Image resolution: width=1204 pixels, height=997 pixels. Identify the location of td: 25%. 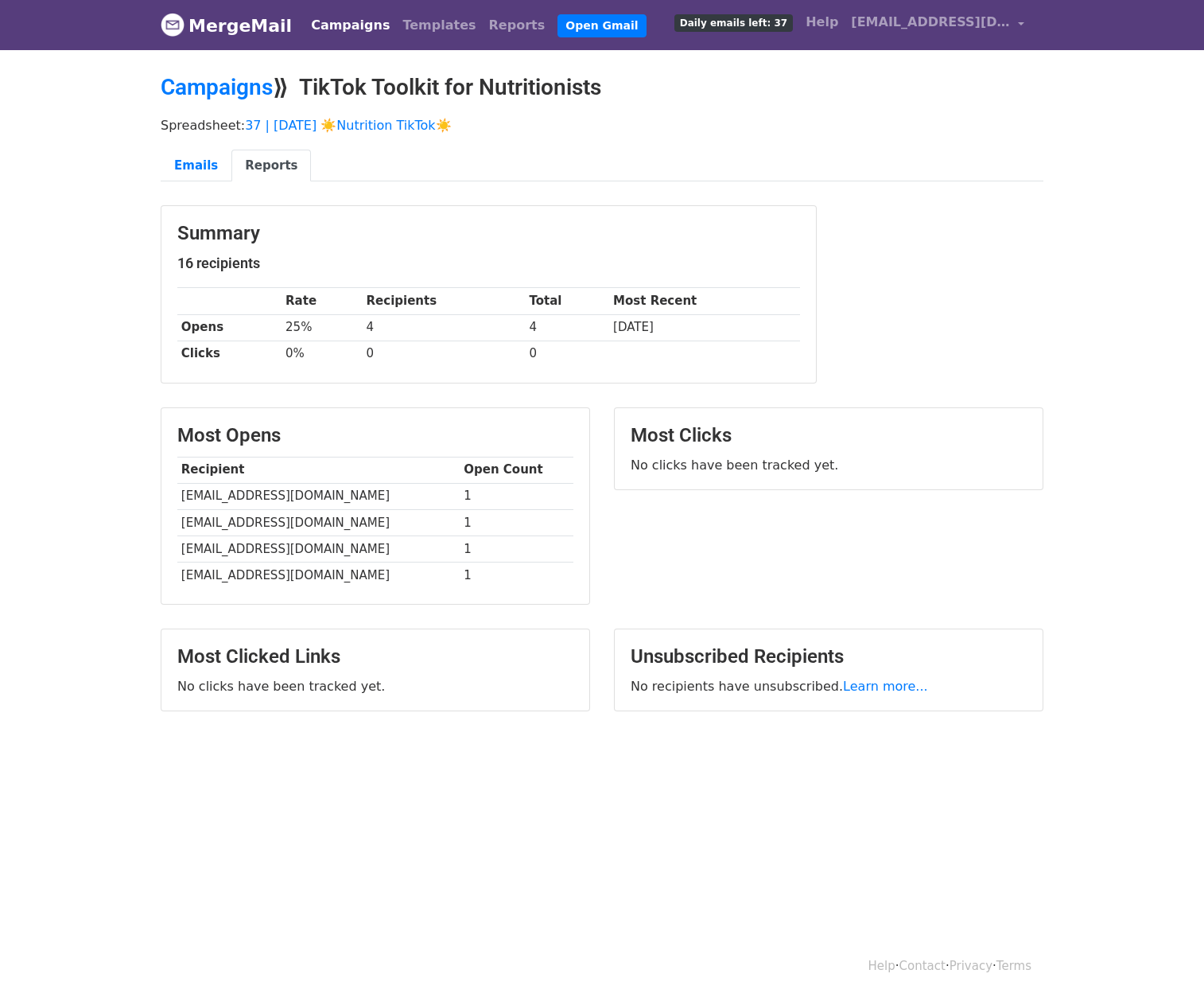
(322, 327).